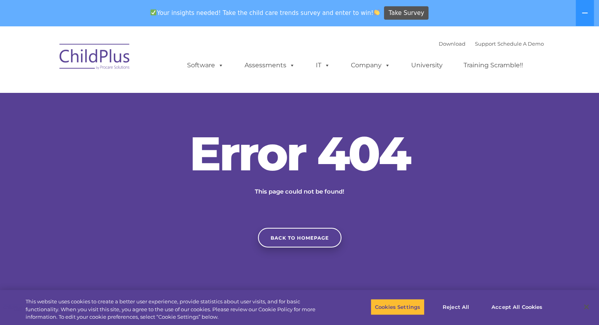 Image resolution: width=599 pixels, height=325 pixels. Describe the element at coordinates (300, 192) in the screenshot. I see `p: This page could not be found!` at that location.